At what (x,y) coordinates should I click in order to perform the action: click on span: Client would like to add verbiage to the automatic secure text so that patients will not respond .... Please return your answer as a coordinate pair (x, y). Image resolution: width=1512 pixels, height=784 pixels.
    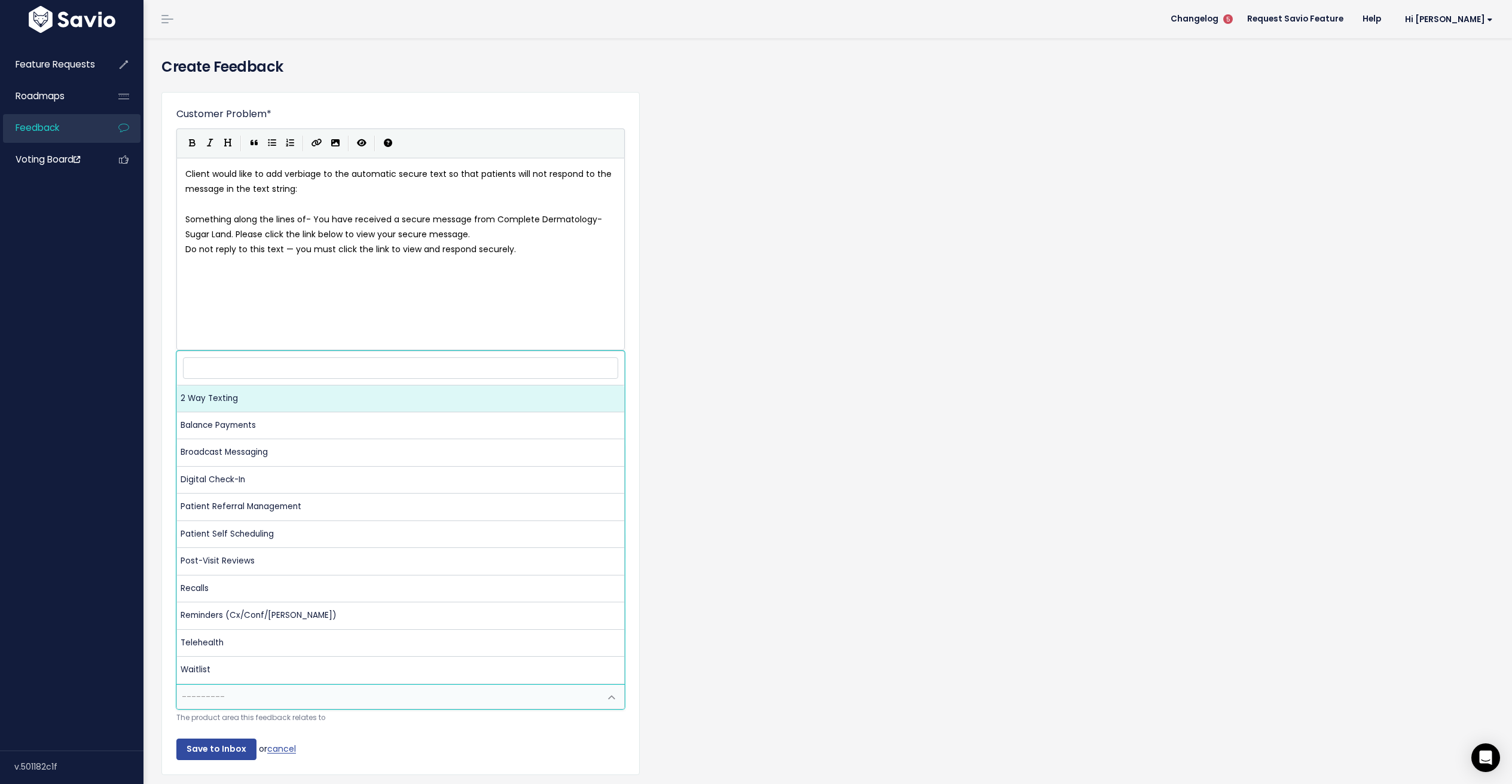
    Looking at the image, I should click on (399, 181).